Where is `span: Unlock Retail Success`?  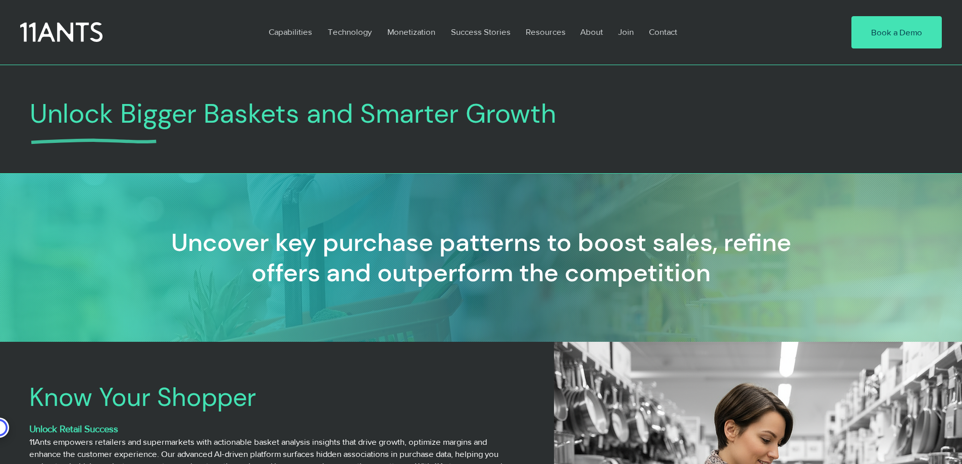
span: Unlock Retail Success is located at coordinates (74, 429).